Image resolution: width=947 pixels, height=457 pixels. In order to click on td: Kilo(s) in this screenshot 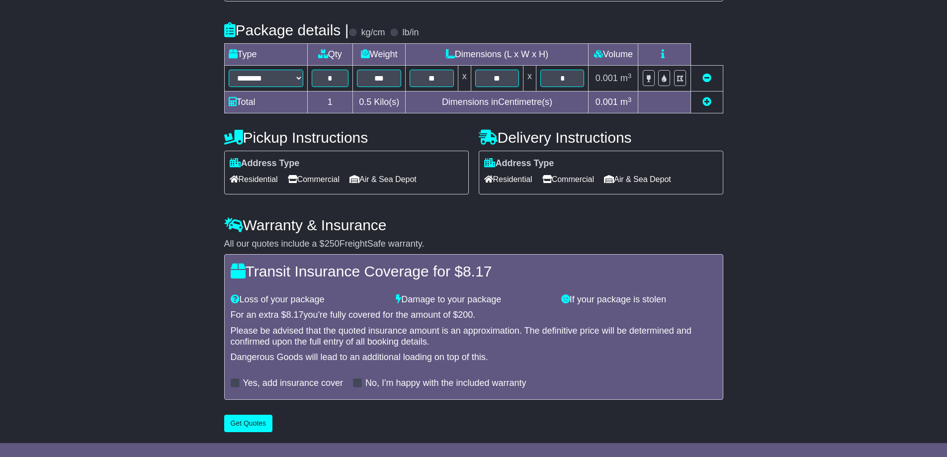, I will do `click(379, 102)`.